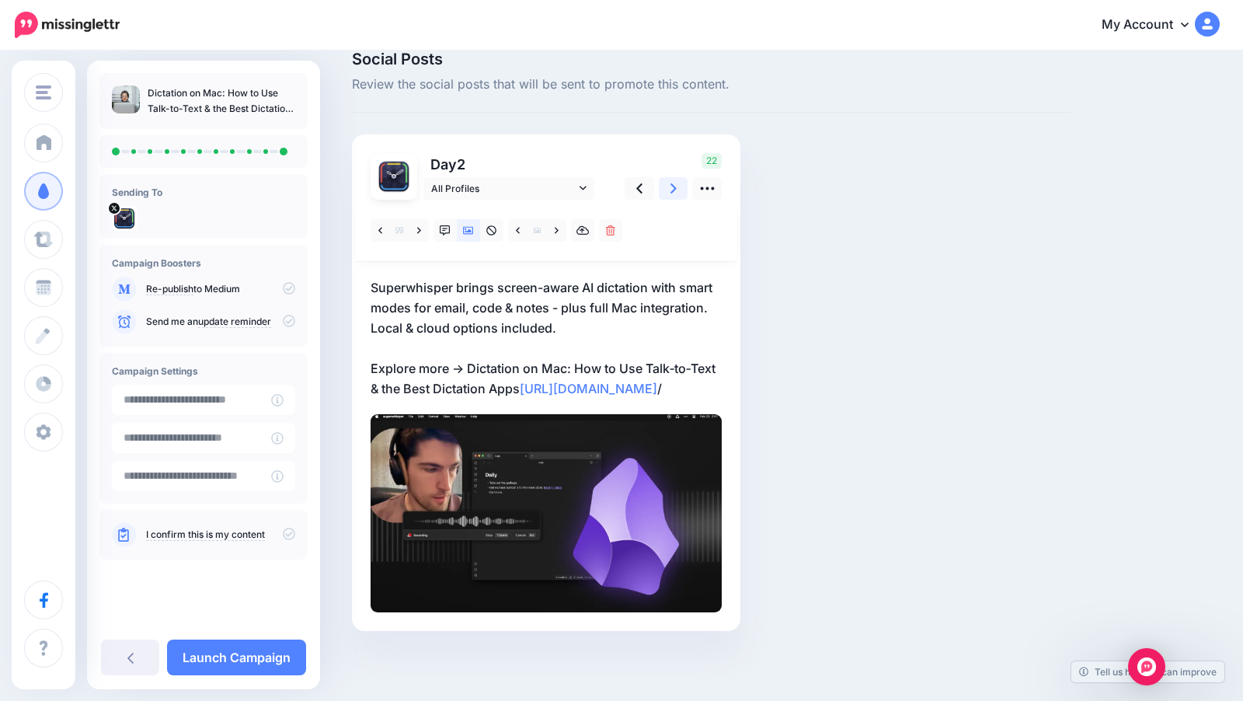  I want to click on span: 2, so click(461, 164).